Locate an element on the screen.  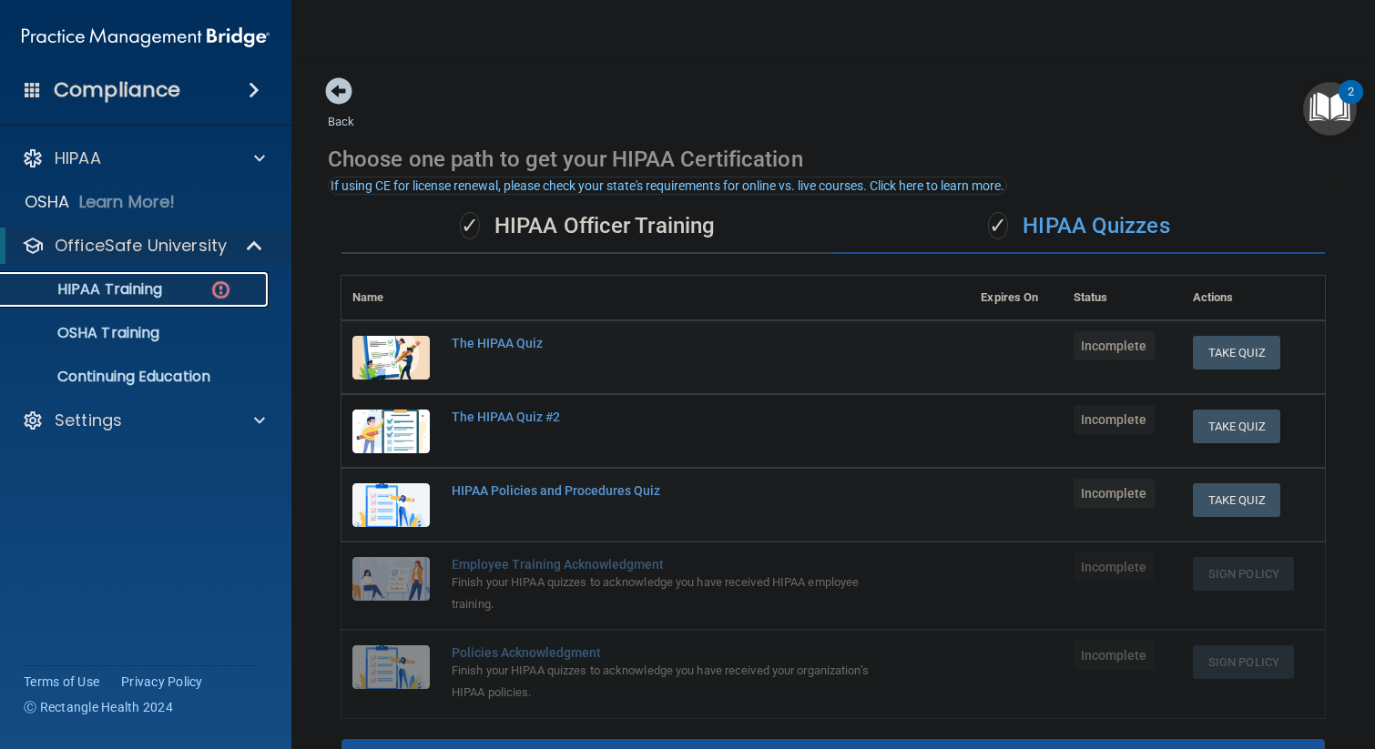
div: Finish your HIPAA quizzes to acknowledge you have received your organization’s HIPAA policies. is located at coordinates (665, 682).